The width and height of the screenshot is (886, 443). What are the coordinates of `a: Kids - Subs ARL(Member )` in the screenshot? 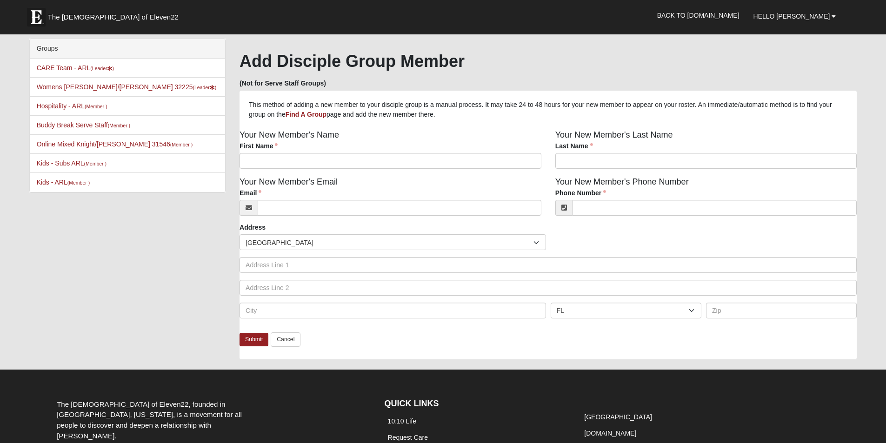 It's located at (72, 163).